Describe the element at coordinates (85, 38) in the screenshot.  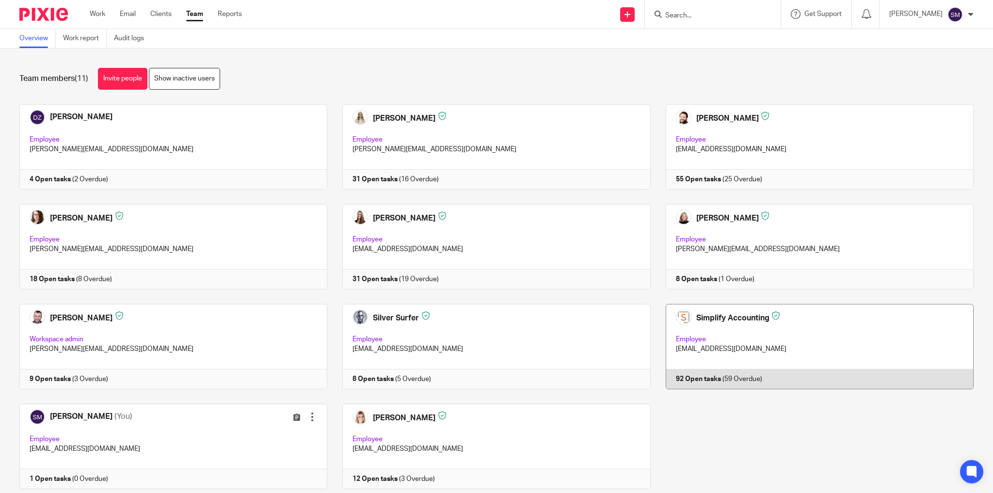
I see `a: Work report` at that location.